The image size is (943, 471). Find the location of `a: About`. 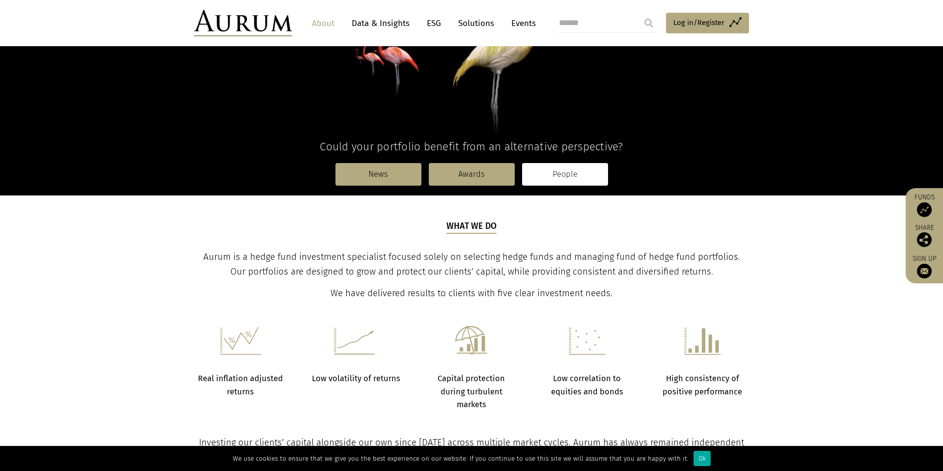

a: About is located at coordinates (323, 23).